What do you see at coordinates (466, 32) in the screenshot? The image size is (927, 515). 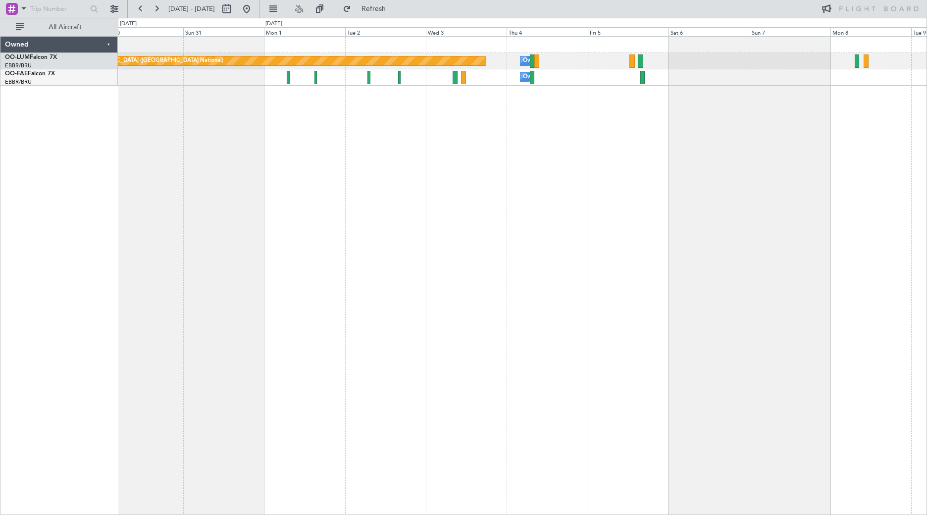 I see `div: Wed 3` at bounding box center [466, 32].